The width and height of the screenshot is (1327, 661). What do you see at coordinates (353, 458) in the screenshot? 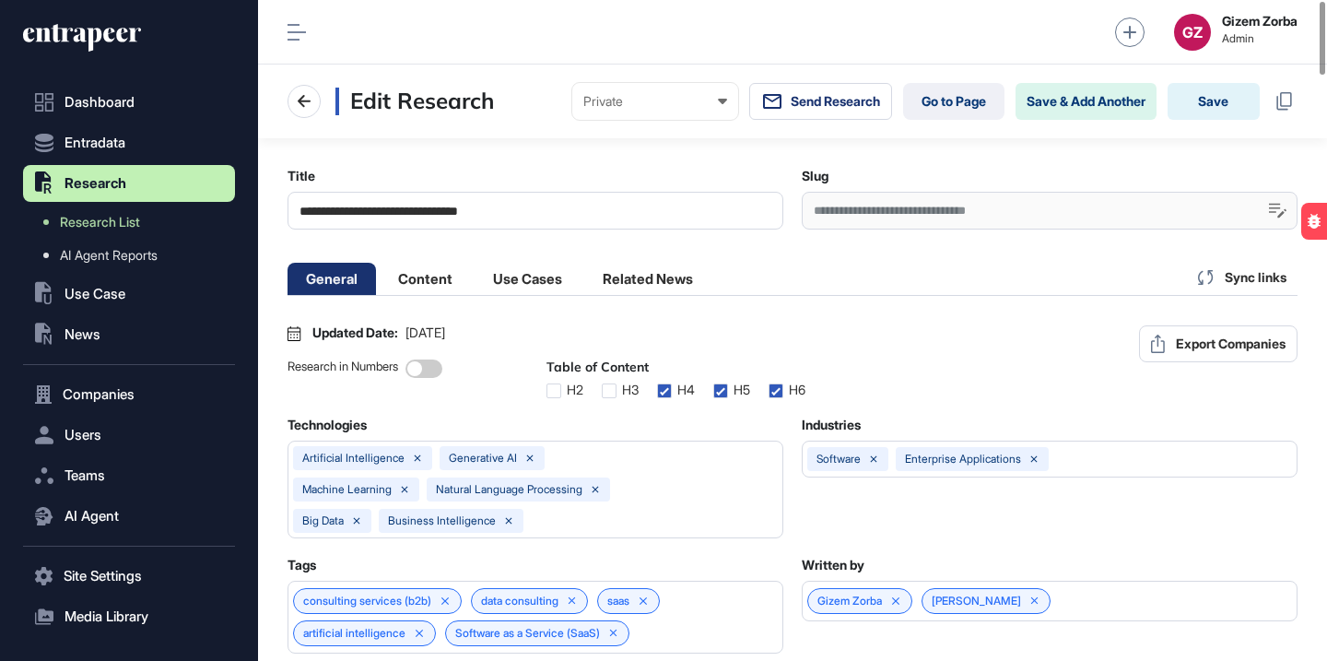
I see `div: artificial intelligence` at bounding box center [353, 458].